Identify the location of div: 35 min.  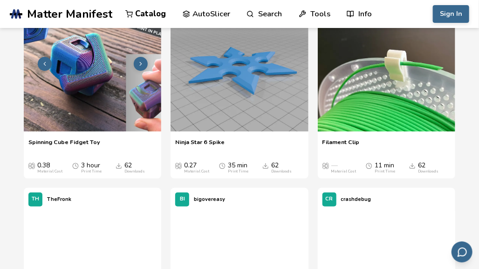
(238, 168).